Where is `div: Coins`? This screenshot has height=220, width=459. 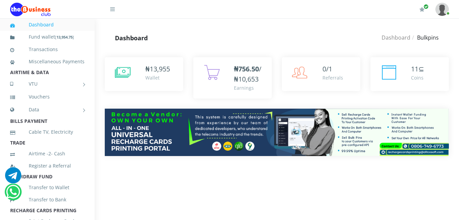
div: Coins is located at coordinates (418, 77).